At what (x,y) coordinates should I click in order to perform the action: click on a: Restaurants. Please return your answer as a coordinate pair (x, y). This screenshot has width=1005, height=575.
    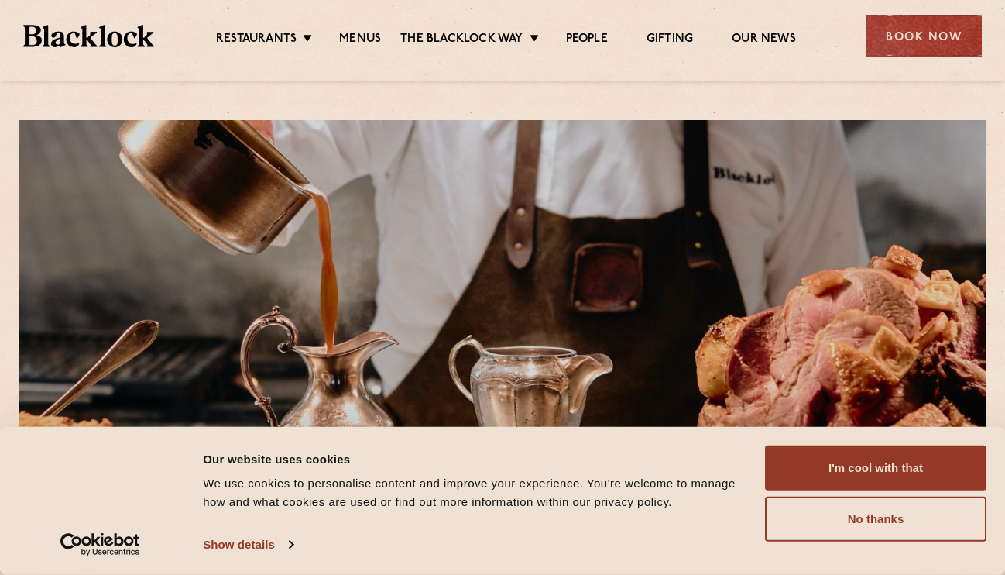
    Looking at the image, I should click on (256, 40).